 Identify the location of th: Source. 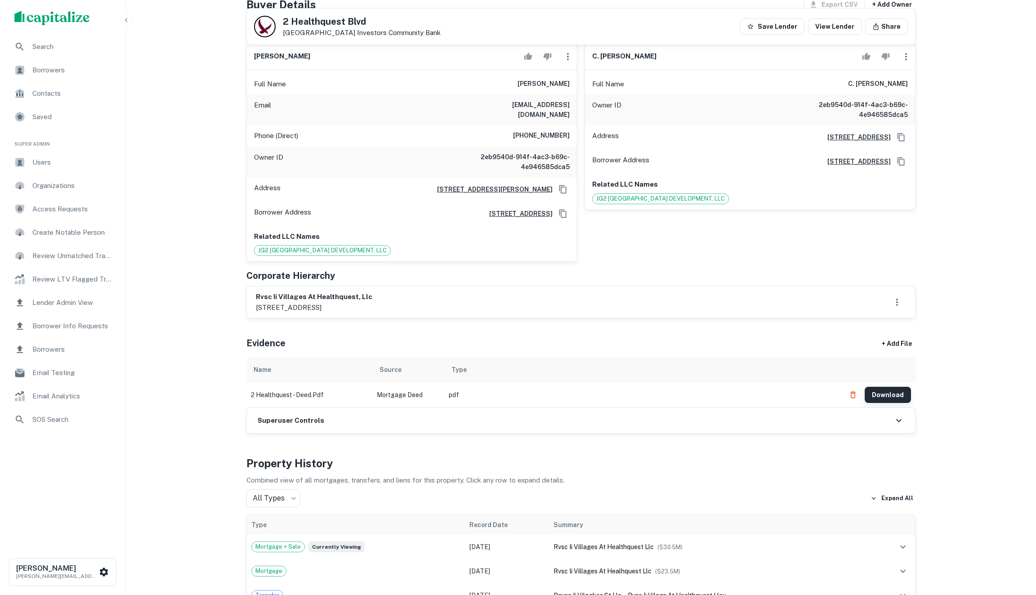
(408, 370).